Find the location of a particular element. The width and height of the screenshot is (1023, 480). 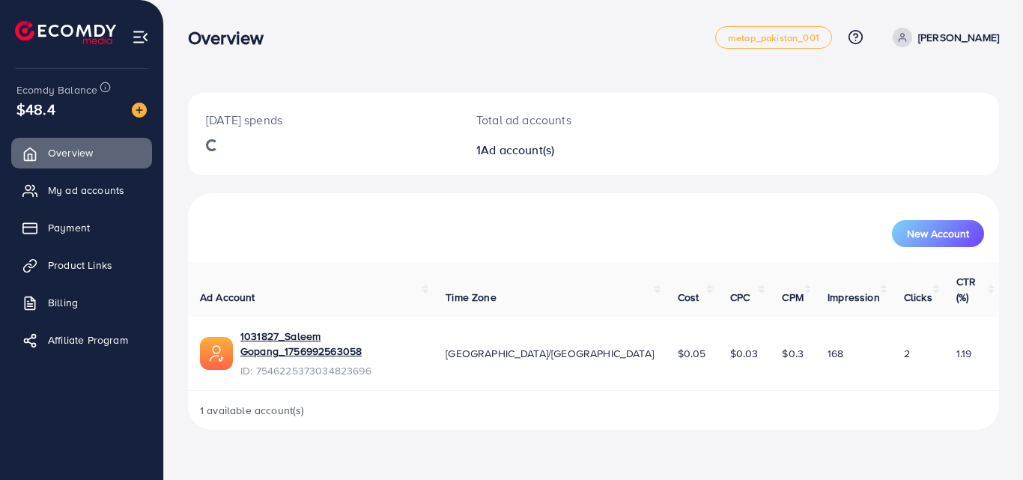

span: Overview is located at coordinates (70, 153).